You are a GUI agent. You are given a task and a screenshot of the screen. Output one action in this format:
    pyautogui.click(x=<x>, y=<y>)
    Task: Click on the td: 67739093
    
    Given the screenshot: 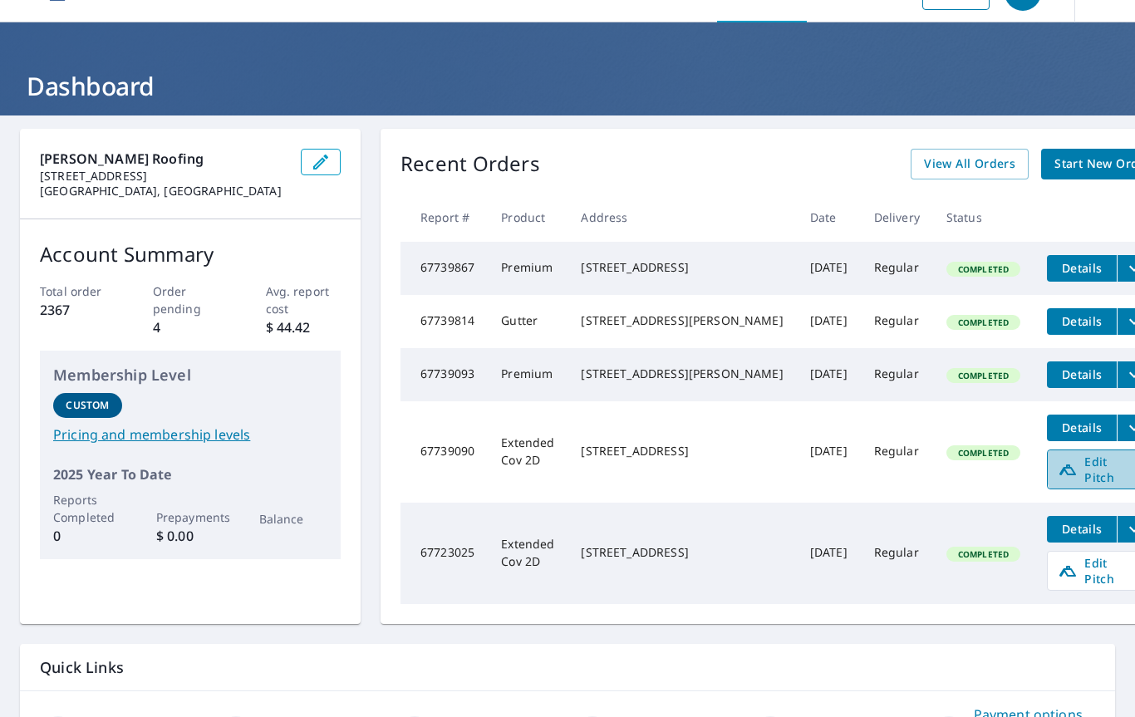 What is the action you would take?
    pyautogui.click(x=444, y=375)
    